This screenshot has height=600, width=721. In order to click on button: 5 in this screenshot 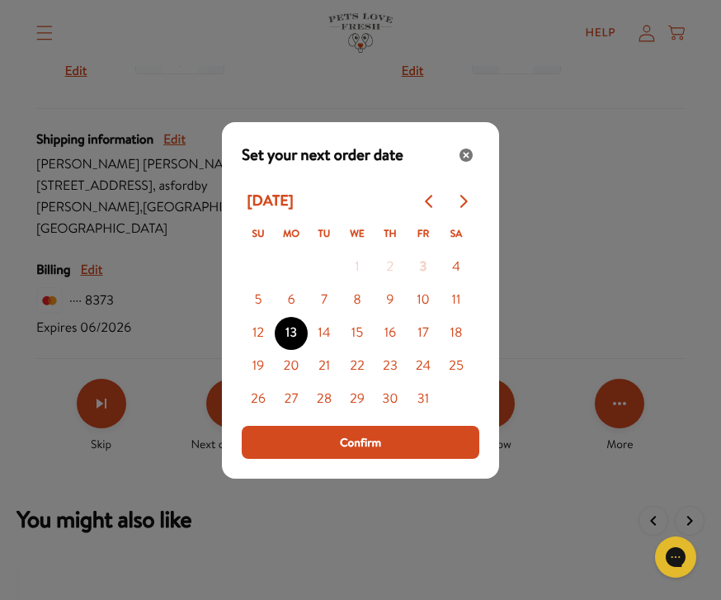, I will do `click(258, 300)`.